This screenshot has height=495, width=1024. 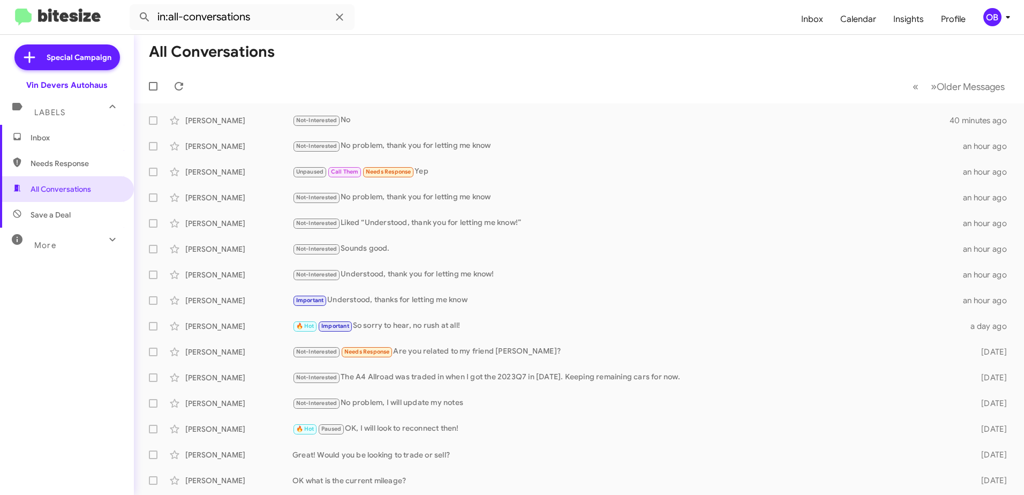 I want to click on a: Profile, so click(x=953, y=19).